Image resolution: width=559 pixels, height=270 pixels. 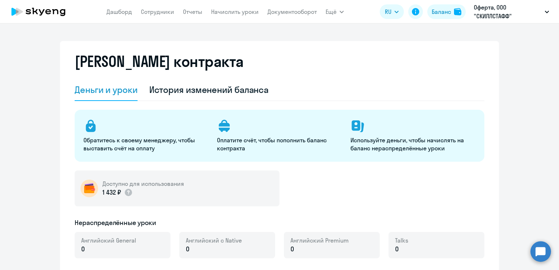 What do you see at coordinates (392, 12) in the screenshot?
I see `button: RU` at bounding box center [392, 12].